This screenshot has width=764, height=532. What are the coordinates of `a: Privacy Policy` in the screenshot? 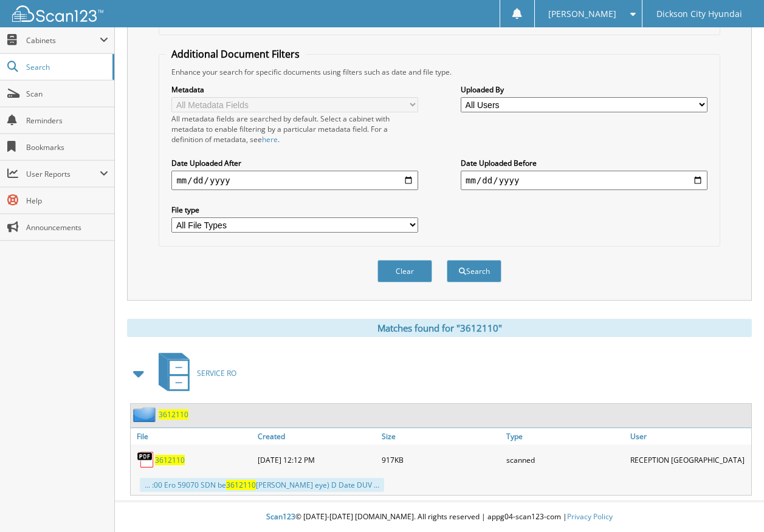 It's located at (589, 516).